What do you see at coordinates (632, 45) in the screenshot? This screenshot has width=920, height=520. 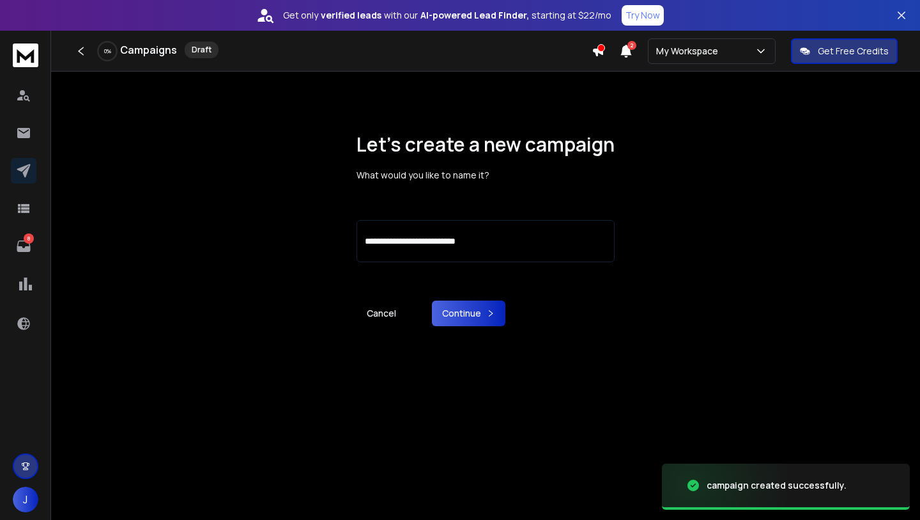 I see `span: 2` at bounding box center [632, 45].